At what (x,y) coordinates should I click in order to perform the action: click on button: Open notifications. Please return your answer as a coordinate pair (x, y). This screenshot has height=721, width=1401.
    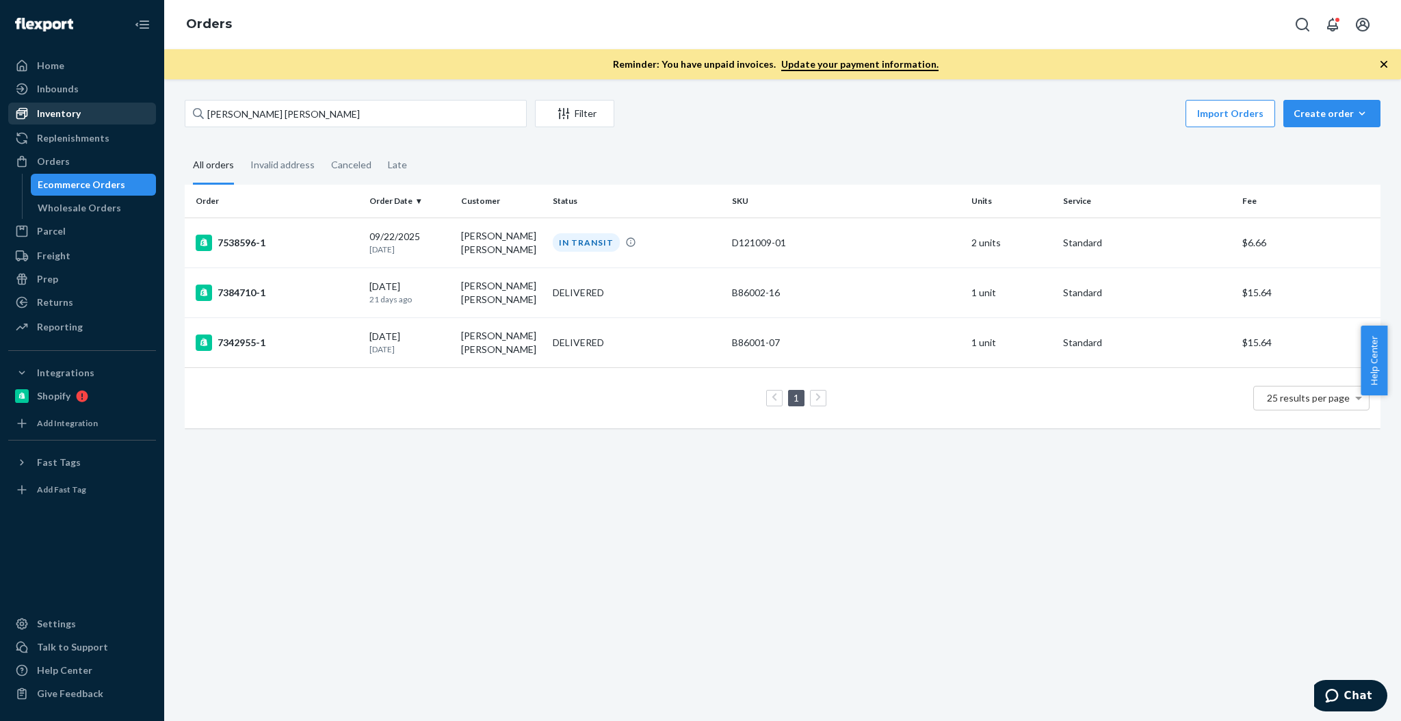
    Looking at the image, I should click on (1332, 25).